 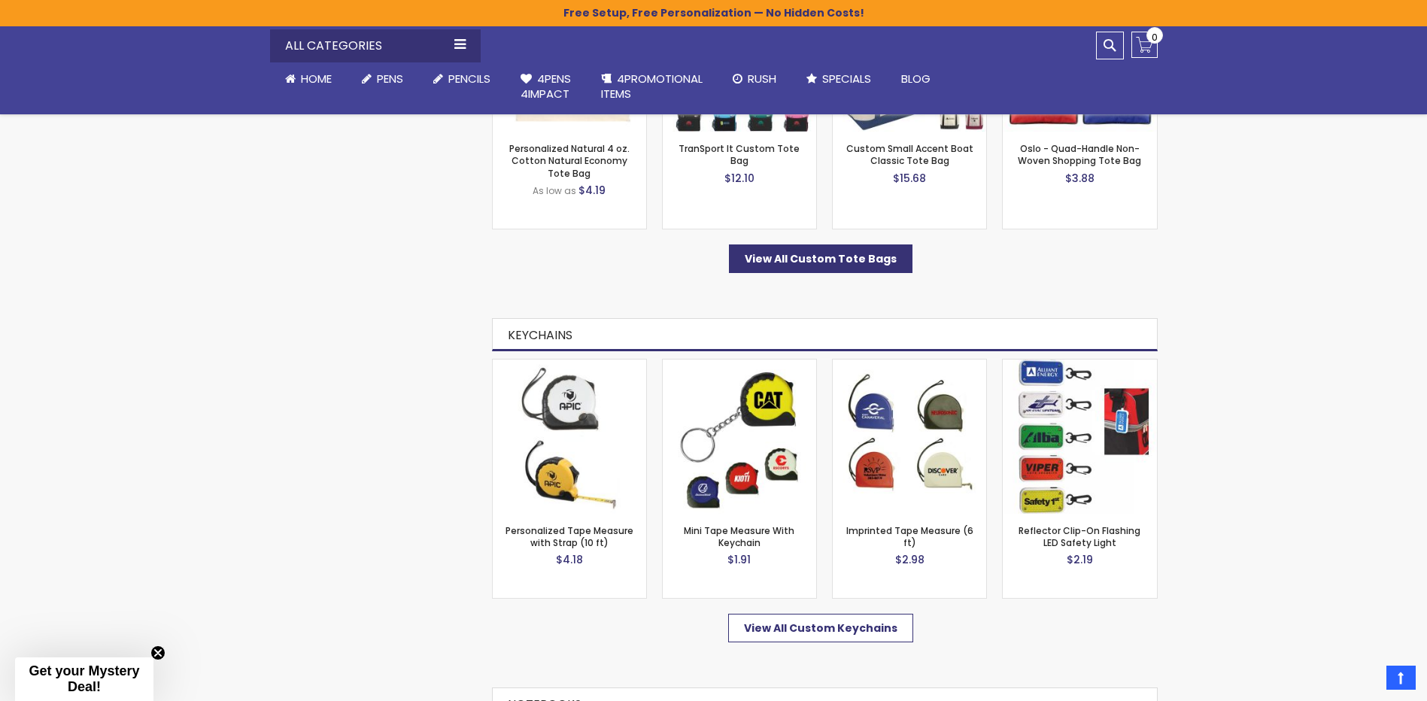 What do you see at coordinates (754, 79) in the screenshot?
I see `a: Rush` at bounding box center [754, 79].